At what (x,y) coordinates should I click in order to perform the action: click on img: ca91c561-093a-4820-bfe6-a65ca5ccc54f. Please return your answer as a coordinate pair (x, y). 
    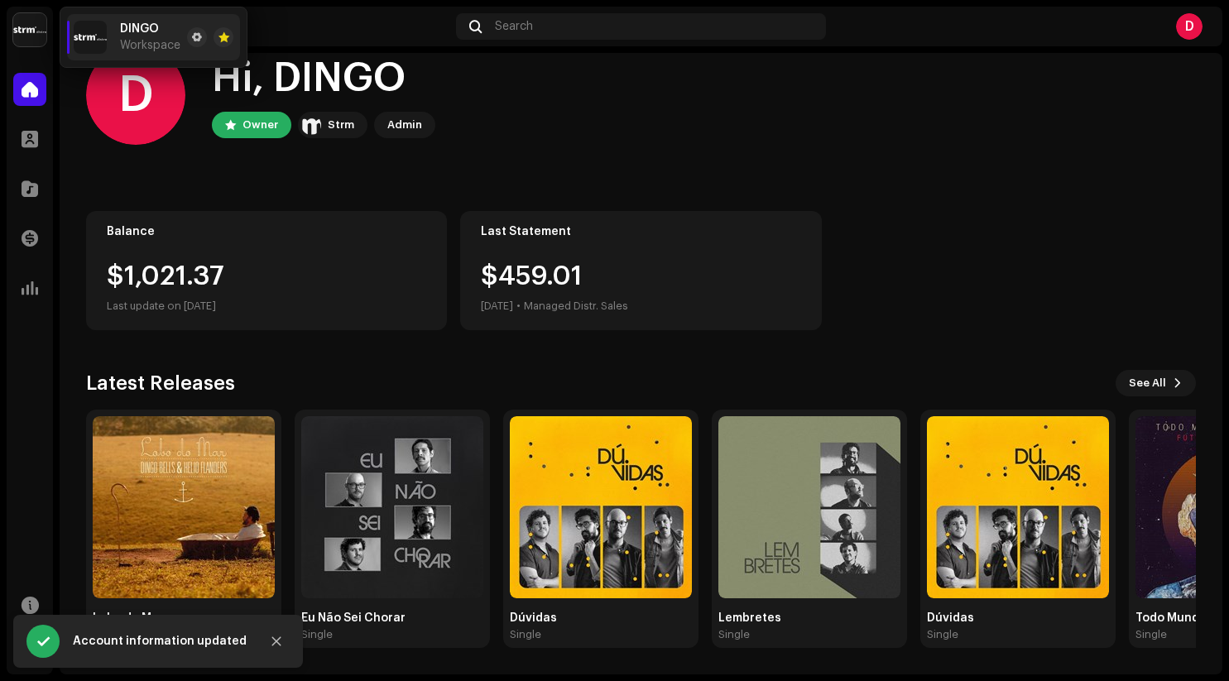
    Looking at the image, I should click on (392, 507).